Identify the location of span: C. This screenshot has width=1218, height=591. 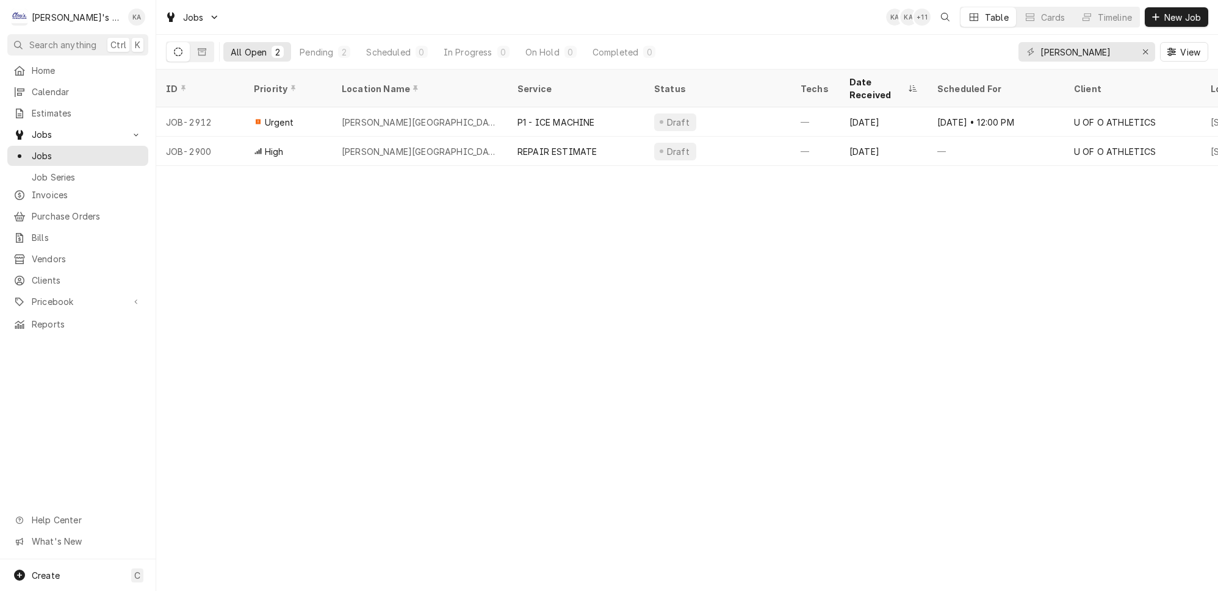
(137, 576).